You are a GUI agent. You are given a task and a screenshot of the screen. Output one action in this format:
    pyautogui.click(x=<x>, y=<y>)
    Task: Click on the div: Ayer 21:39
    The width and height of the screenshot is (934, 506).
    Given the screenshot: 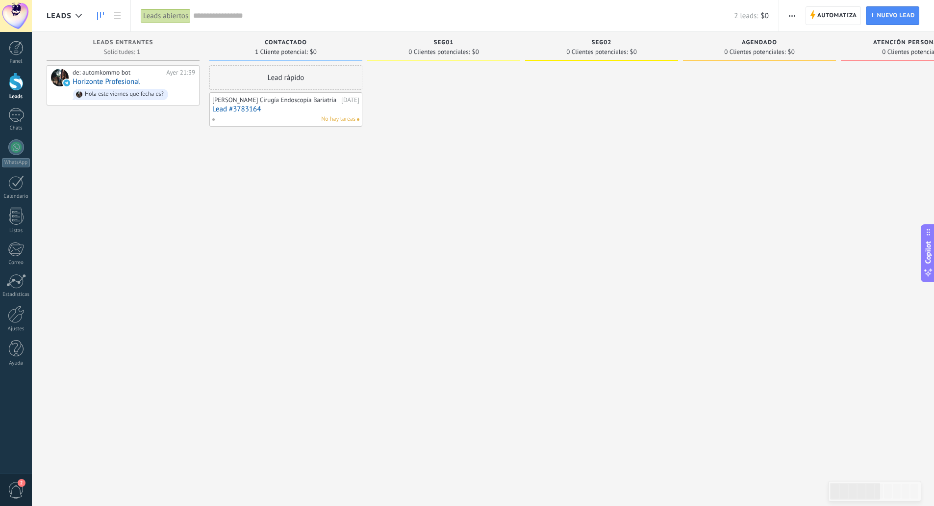 What is the action you would take?
    pyautogui.click(x=180, y=73)
    